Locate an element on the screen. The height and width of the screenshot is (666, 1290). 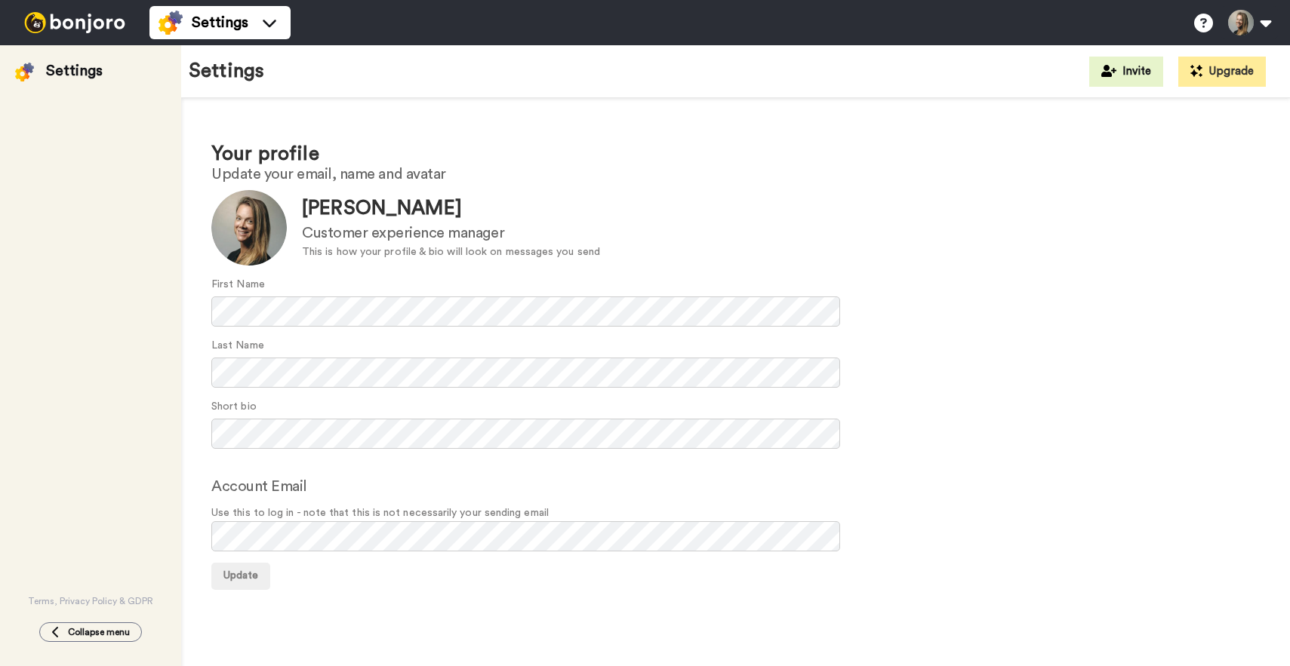
span: Settings is located at coordinates (220, 23).